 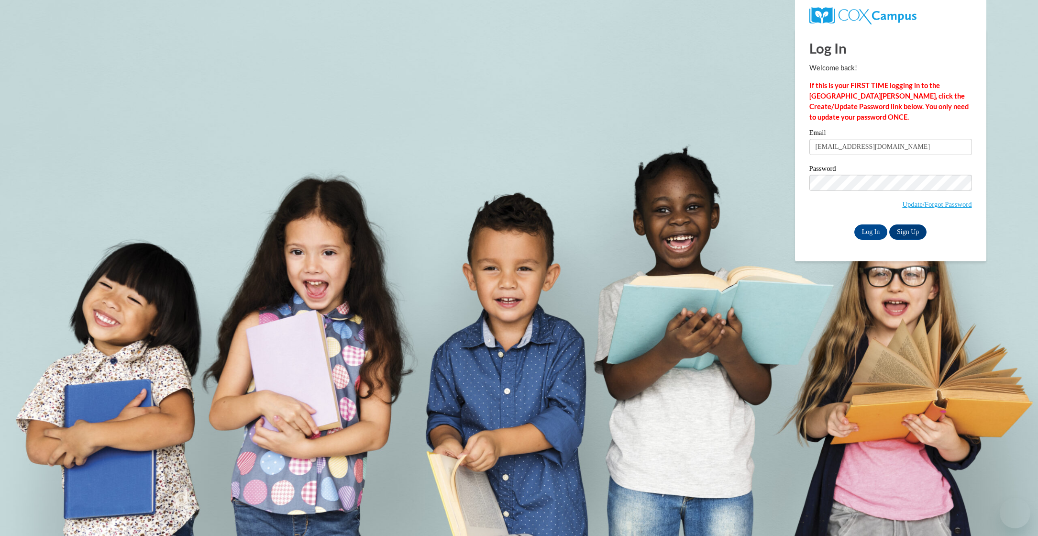 I want to click on a: Sign Up, so click(x=908, y=232).